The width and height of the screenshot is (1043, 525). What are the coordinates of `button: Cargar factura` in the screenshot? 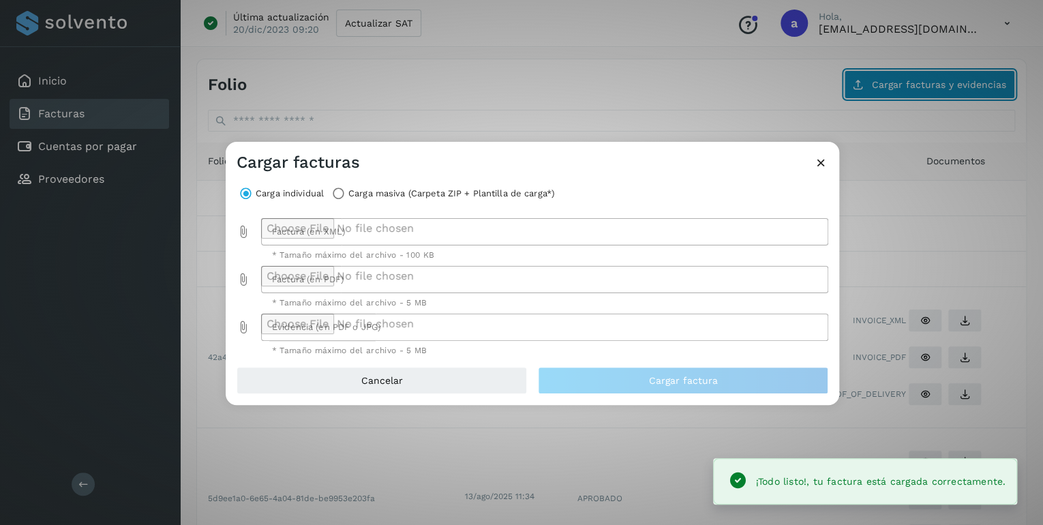 It's located at (683, 380).